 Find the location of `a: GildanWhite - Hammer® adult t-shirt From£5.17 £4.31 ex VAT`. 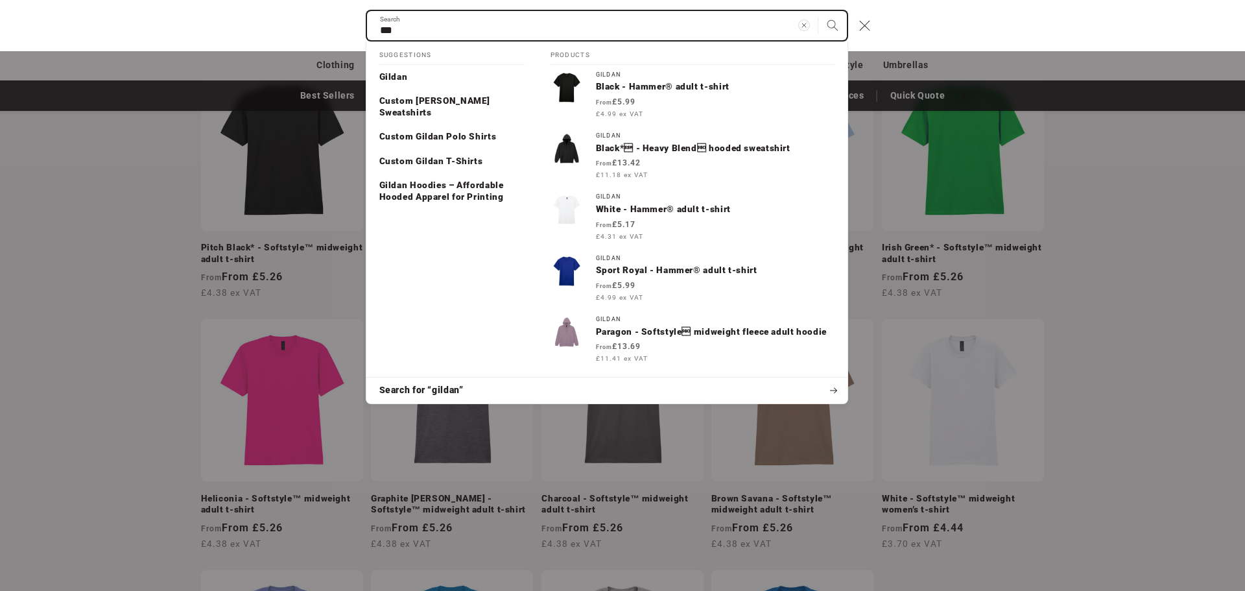

a: GildanWhite - Hammer® adult t-shirt From£5.17 £4.31 ex VAT is located at coordinates (692, 217).